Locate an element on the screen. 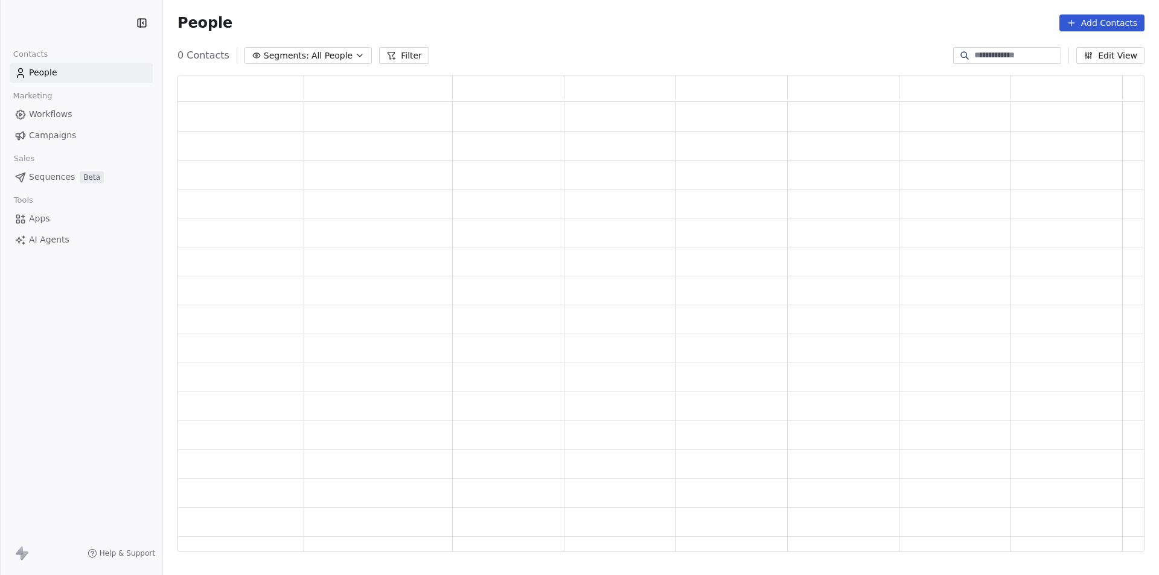  a: AI Agents is located at coordinates (81, 240).